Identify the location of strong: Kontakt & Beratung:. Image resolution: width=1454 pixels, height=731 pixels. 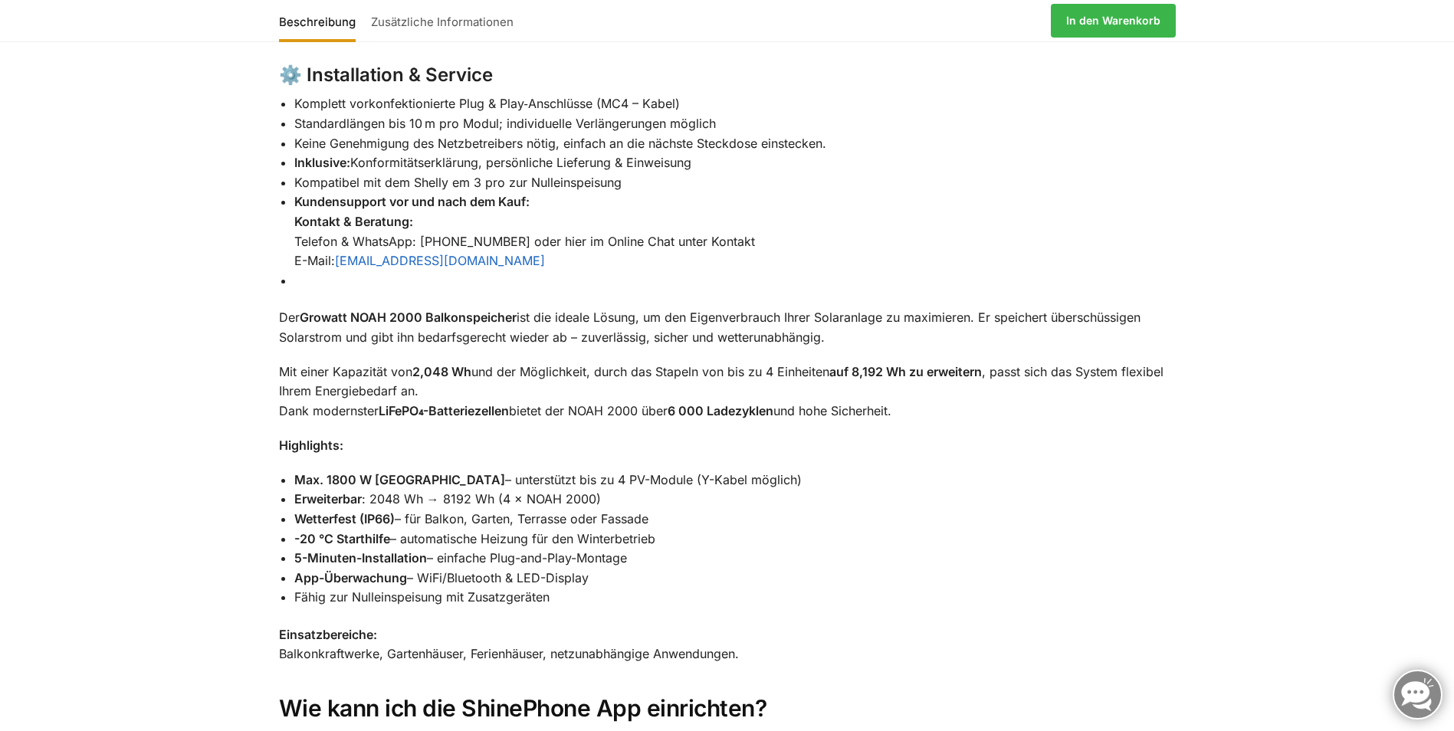
(353, 222).